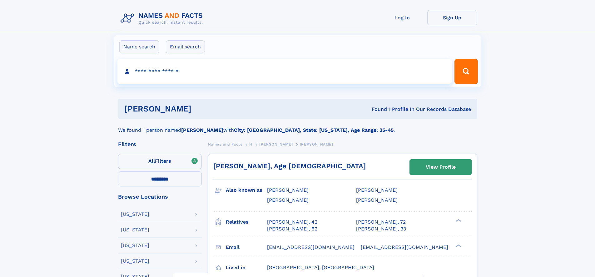 This screenshot has width=595, height=277. Describe the element at coordinates (452, 17) in the screenshot. I see `a: Sign Up` at that location.